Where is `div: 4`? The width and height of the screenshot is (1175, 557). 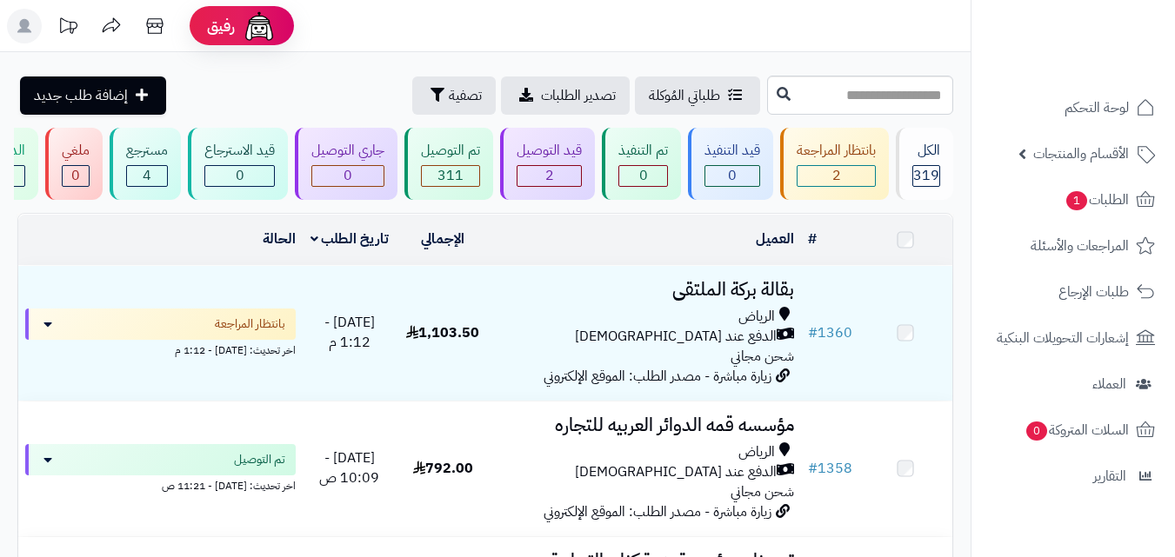
div: 4 is located at coordinates (147, 176).